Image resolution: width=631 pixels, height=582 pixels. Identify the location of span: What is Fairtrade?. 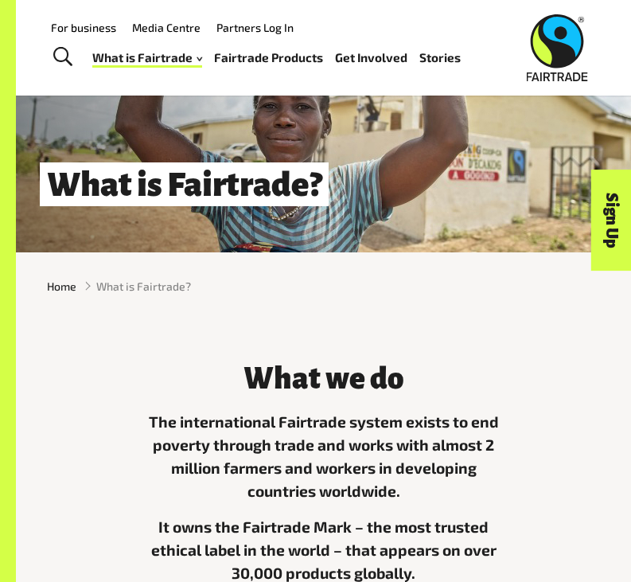
(143, 286).